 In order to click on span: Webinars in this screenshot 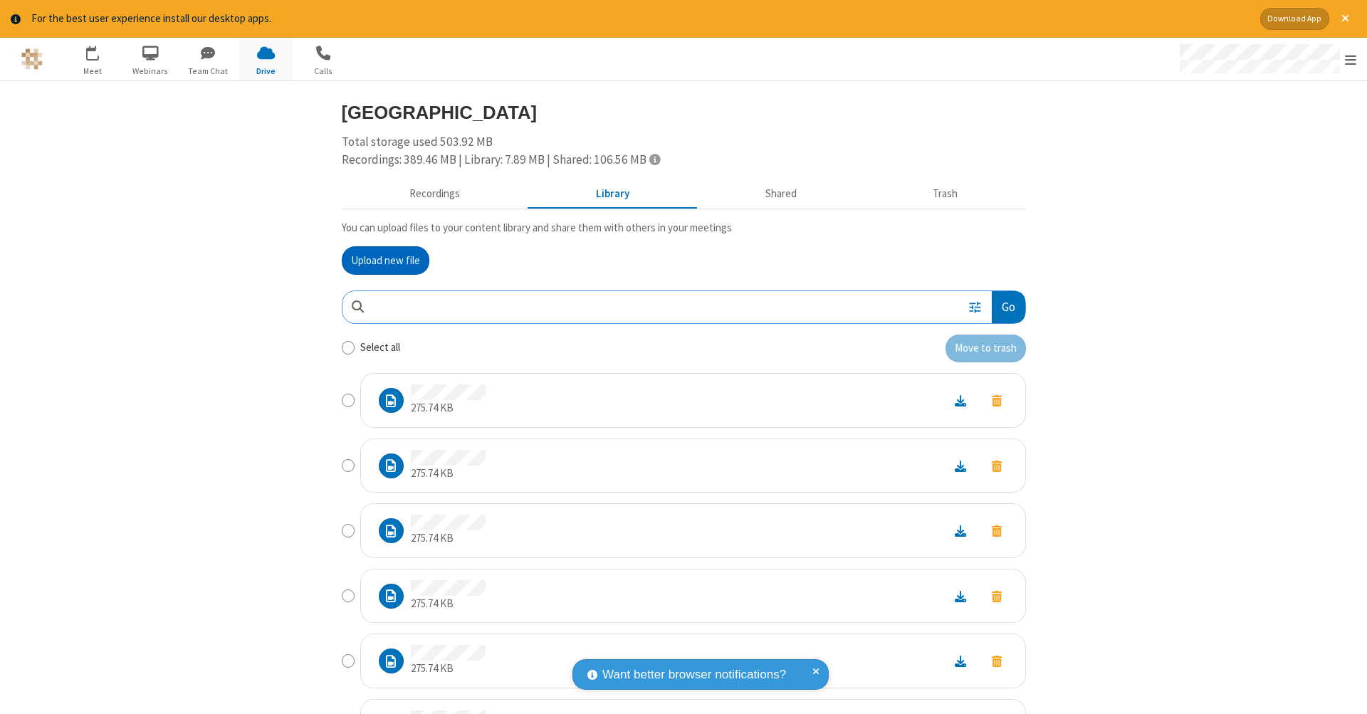, I will do `click(150, 71)`.